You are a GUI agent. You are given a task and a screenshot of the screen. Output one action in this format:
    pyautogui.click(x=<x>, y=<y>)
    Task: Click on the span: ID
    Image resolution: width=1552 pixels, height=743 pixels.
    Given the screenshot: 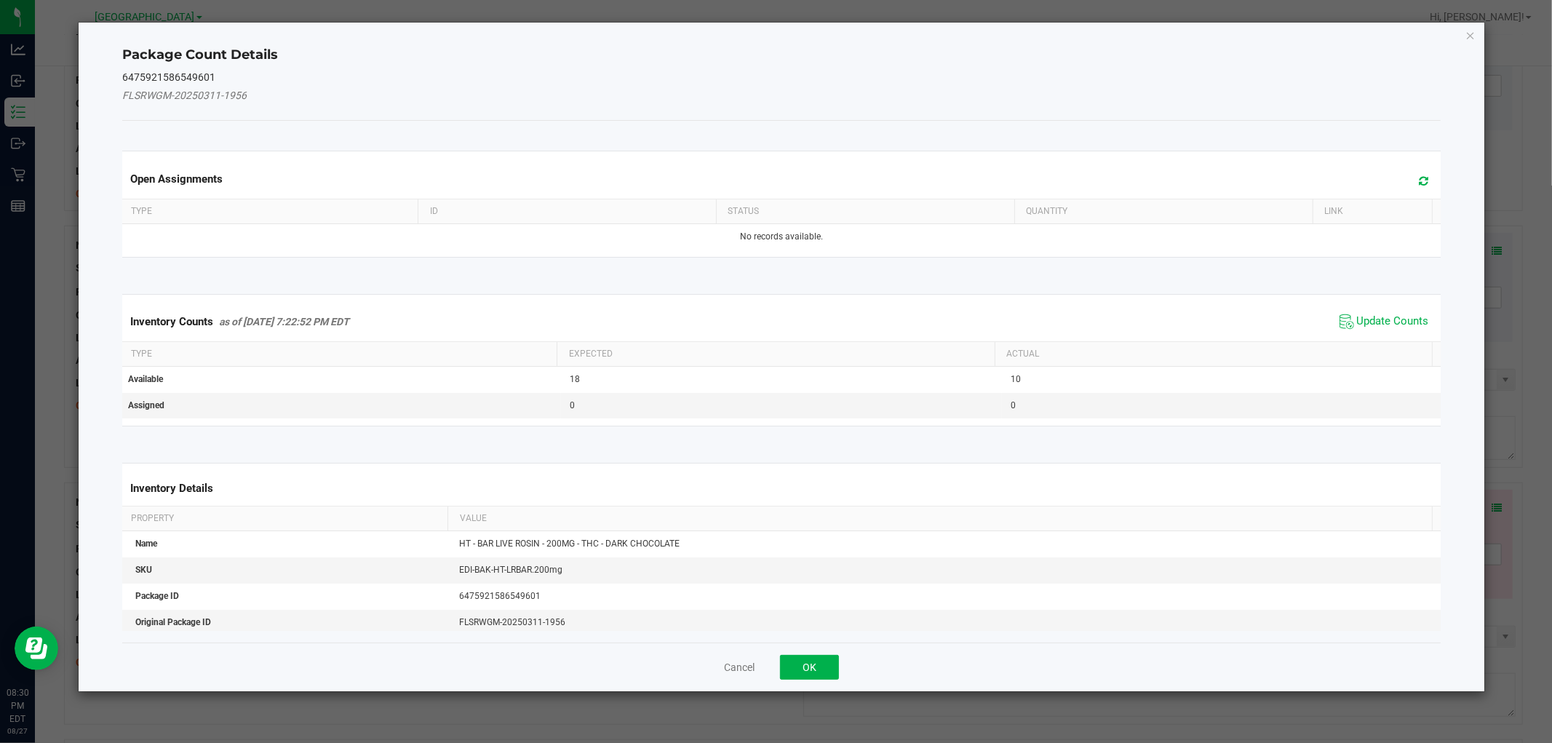 What is the action you would take?
    pyautogui.click(x=434, y=211)
    